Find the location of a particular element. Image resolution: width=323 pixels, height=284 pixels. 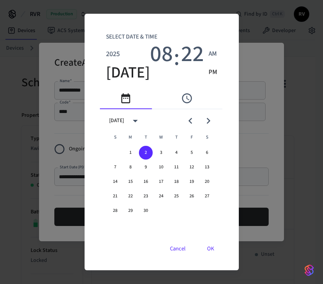

button: OK is located at coordinates (210, 249).